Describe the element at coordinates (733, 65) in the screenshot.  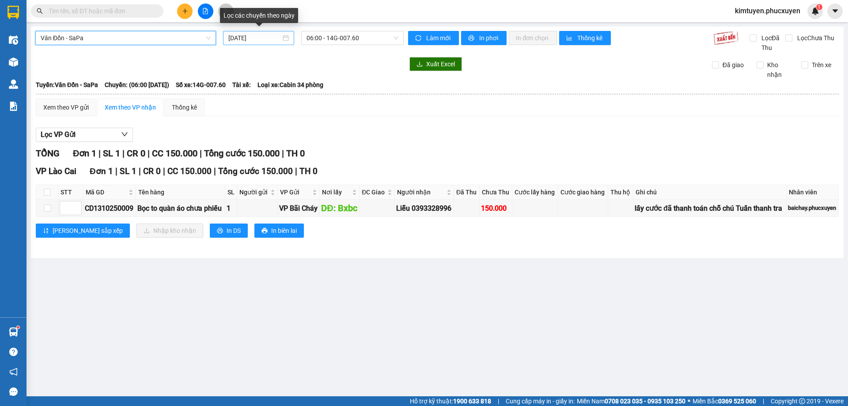
I see `span: Đã giao` at that location.